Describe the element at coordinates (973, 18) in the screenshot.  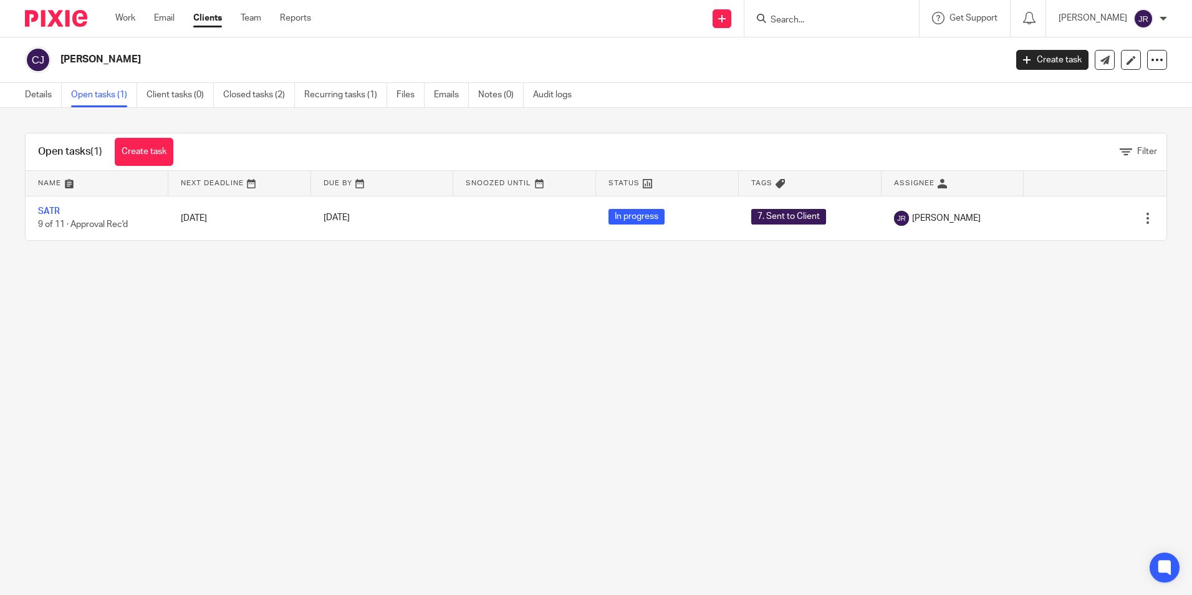
I see `span: Get Support` at that location.